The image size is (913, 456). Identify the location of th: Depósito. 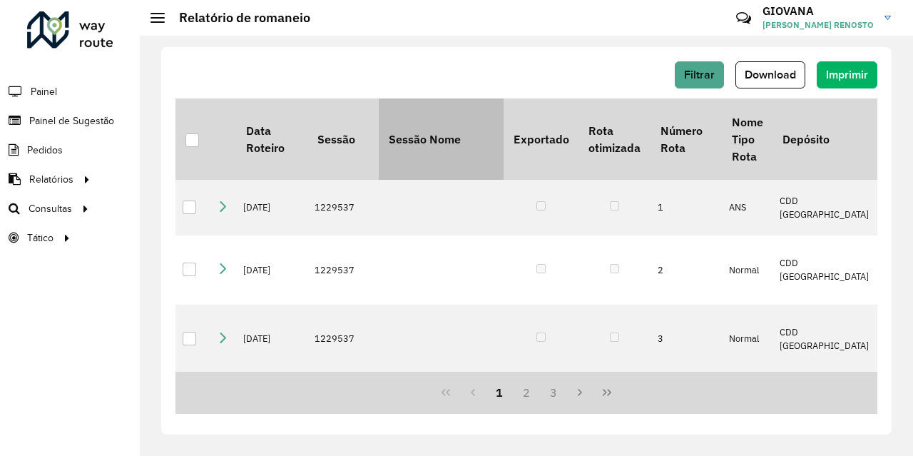
(825, 139).